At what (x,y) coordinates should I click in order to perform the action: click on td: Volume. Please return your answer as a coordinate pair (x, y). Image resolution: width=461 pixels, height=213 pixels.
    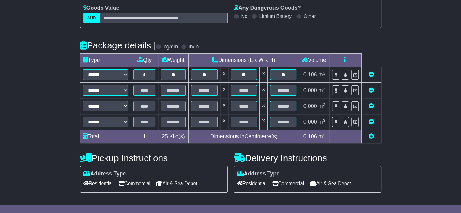
    Looking at the image, I should click on (314, 60).